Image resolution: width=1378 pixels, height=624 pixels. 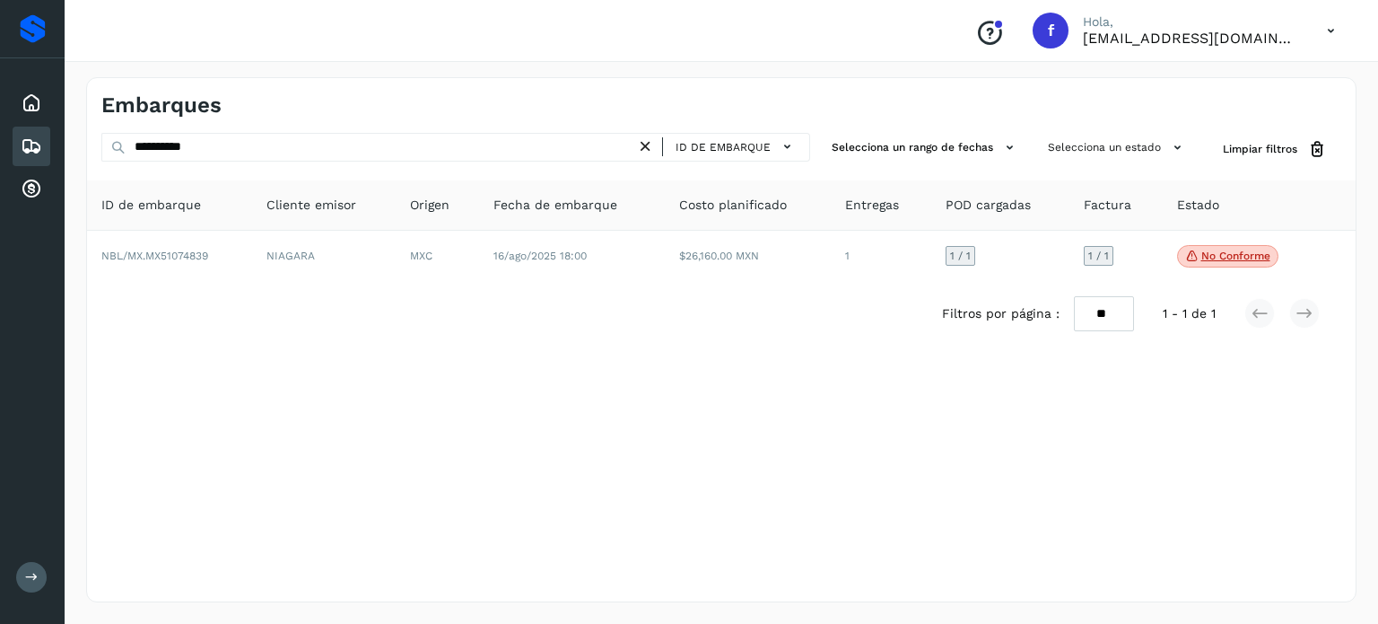 What do you see at coordinates (540, 256) in the screenshot?
I see `span: 16/ago/2025 18:00` at bounding box center [540, 256].